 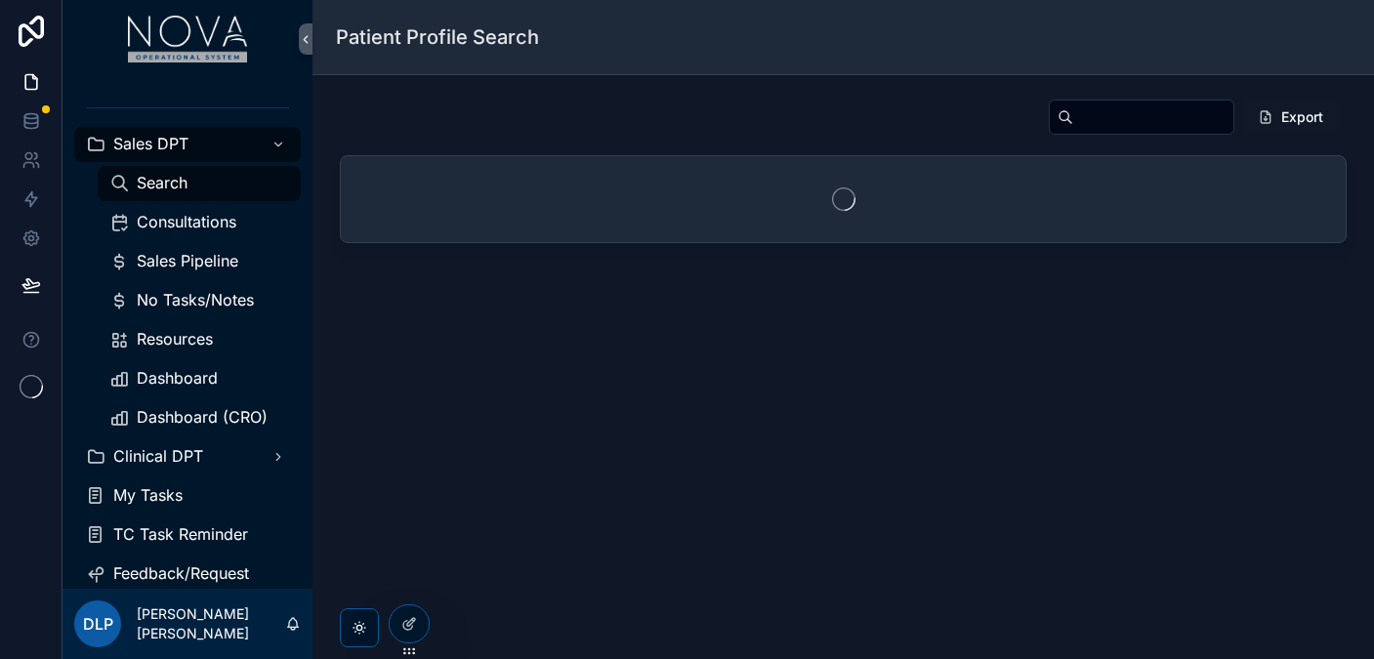 I want to click on img: App logo, so click(x=188, y=39).